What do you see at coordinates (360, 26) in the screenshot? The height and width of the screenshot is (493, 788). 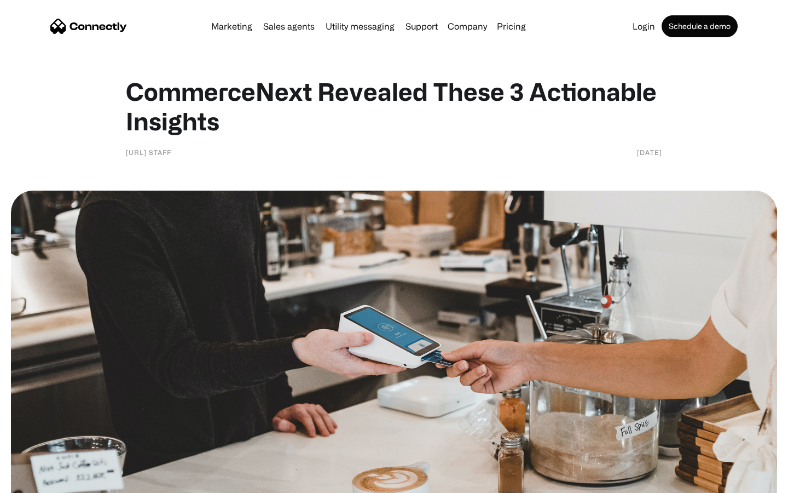 I see `a: Utility messaging` at bounding box center [360, 26].